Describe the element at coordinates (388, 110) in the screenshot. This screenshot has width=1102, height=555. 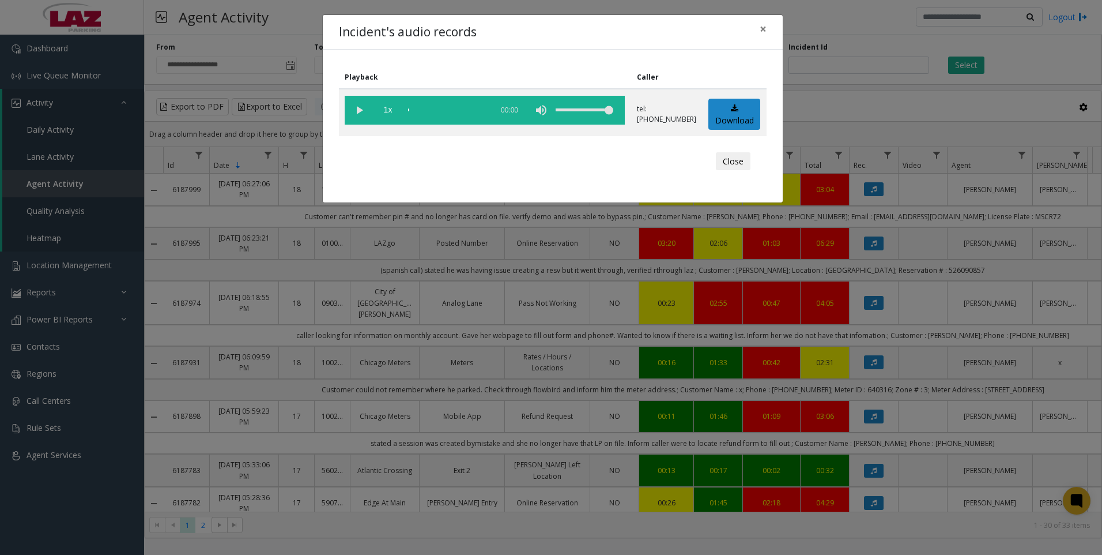
I see `span: playback speed button` at that location.